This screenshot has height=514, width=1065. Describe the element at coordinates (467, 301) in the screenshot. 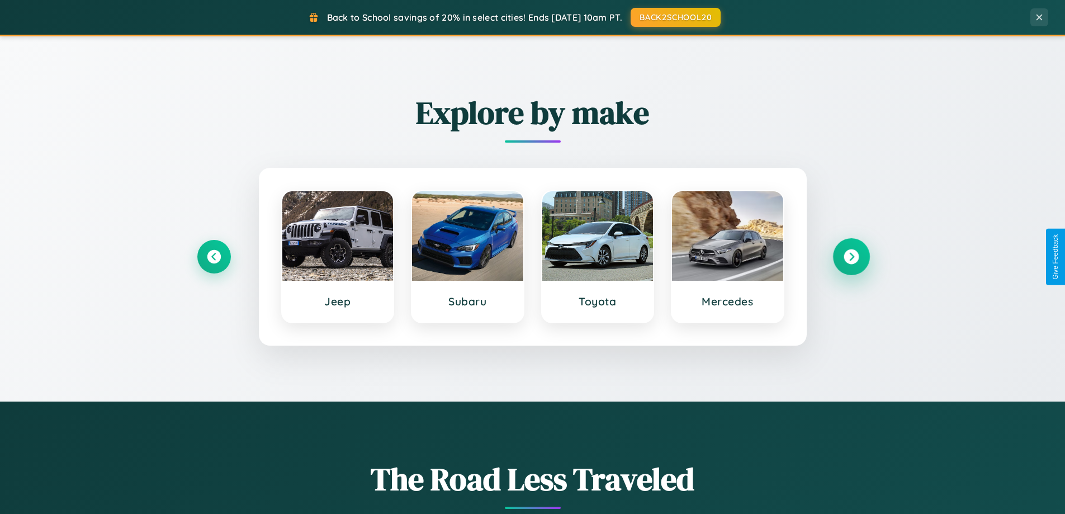

I see `h3: Subaru` at that location.